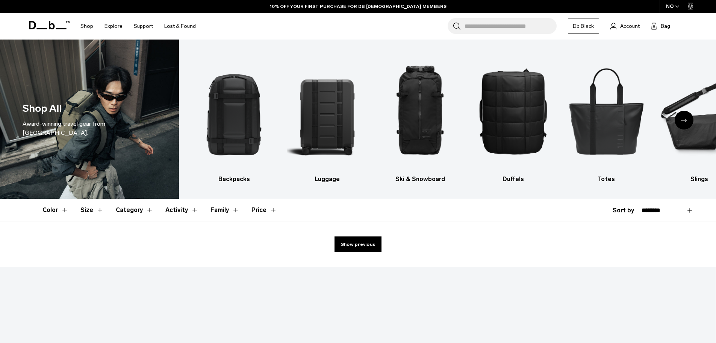  Describe the element at coordinates (234, 179) in the screenshot. I see `h3: Backpacks` at that location.